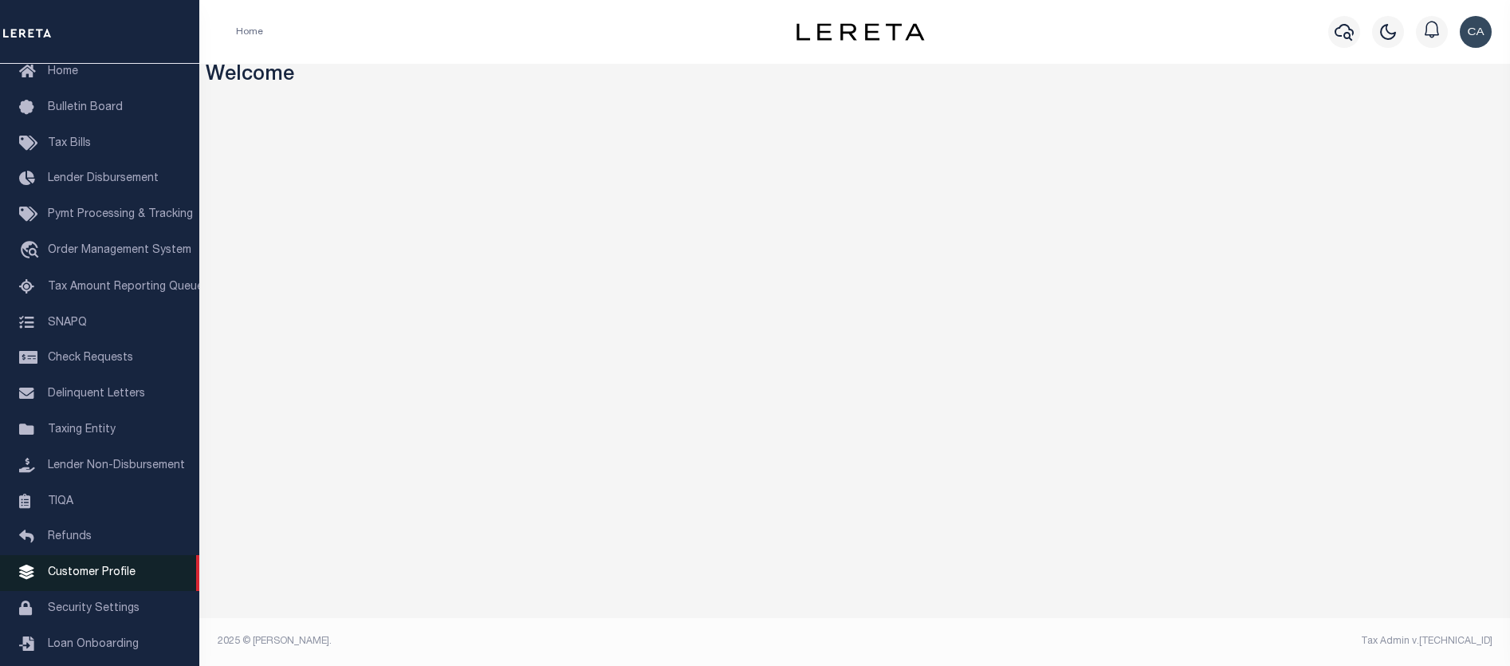  Describe the element at coordinates (93, 644) in the screenshot. I see `span: Loan Onboarding` at that location.